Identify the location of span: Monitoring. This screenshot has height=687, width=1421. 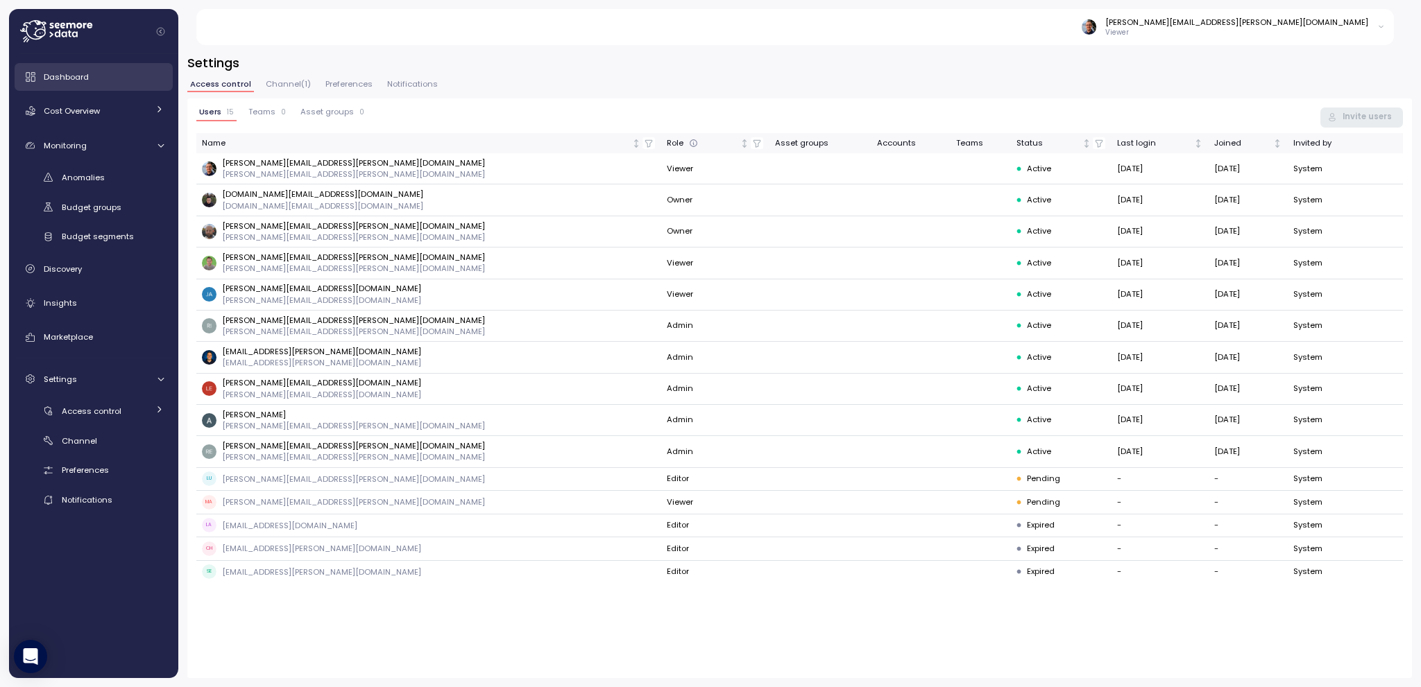
(65, 146).